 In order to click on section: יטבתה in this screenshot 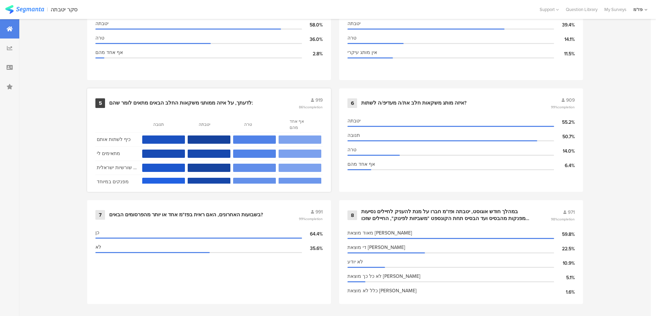, I will do `click(209, 125)`.